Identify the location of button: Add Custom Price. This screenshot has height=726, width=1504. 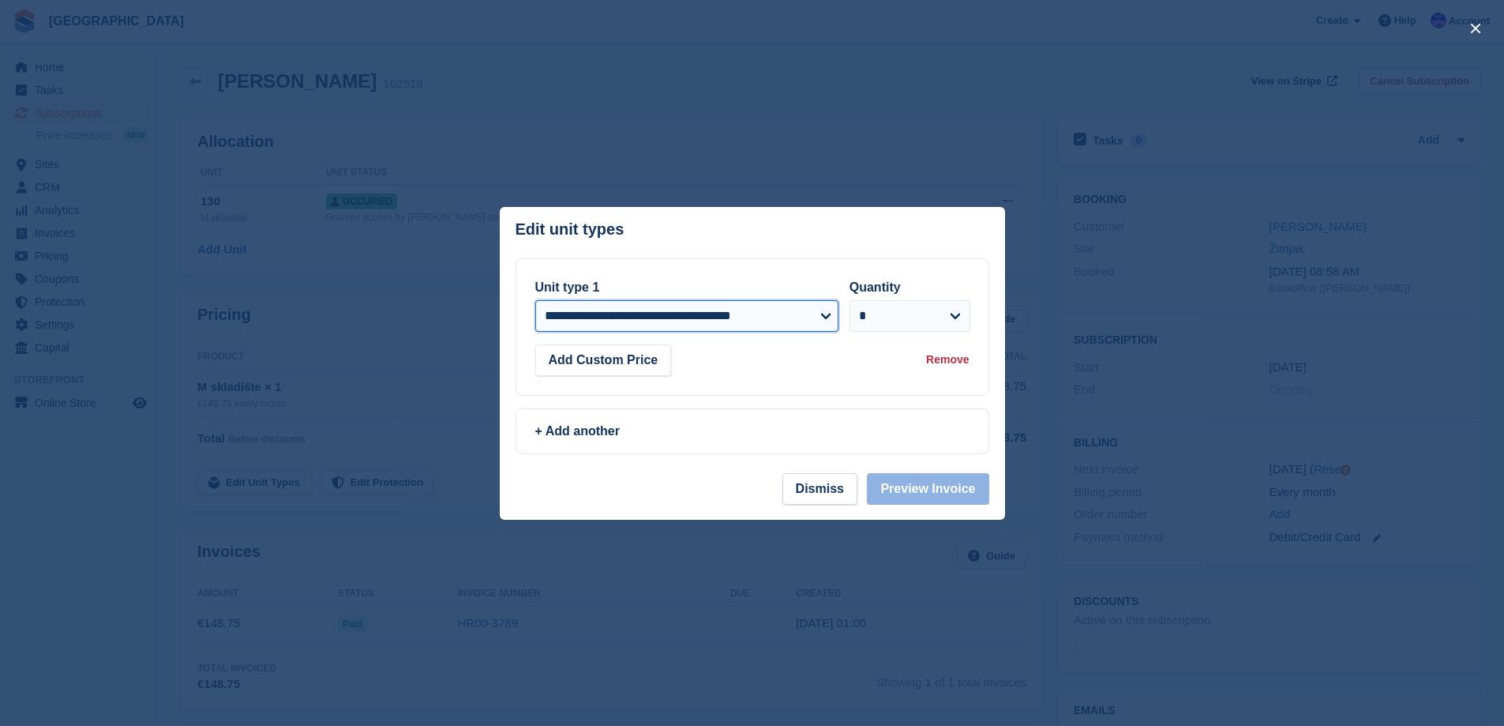
(603, 360).